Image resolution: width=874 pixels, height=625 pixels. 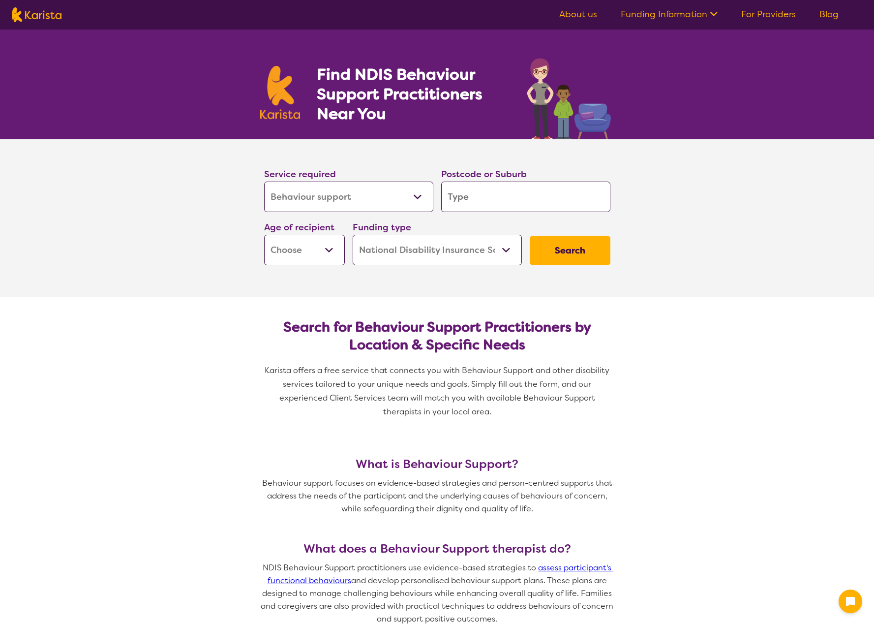 I want to click on a: Funding Information, so click(x=669, y=14).